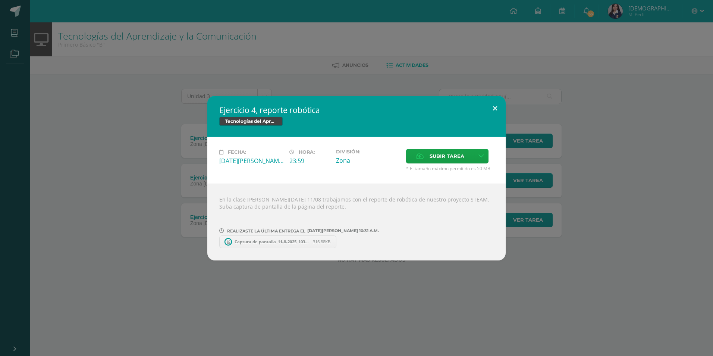 Image resolution: width=713 pixels, height=356 pixels. I want to click on span: Captura de pantalla_11-8-2025_103125_cronopios.com.gt.jpeg, so click(272, 241).